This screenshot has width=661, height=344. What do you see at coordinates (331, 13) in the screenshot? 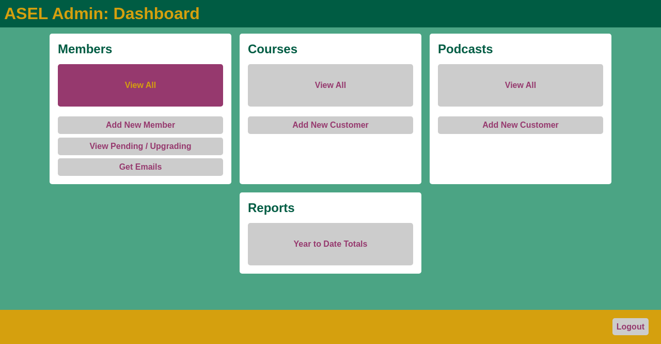
I see `h1: ASEL Admin: Dashboard` at bounding box center [331, 13].